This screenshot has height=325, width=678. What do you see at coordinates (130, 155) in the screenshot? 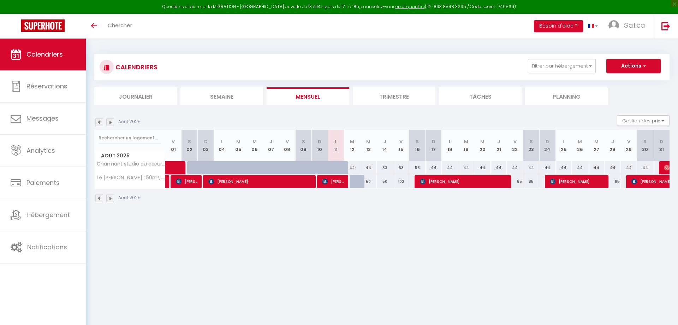
I see `span: Août 2025` at bounding box center [130, 155].